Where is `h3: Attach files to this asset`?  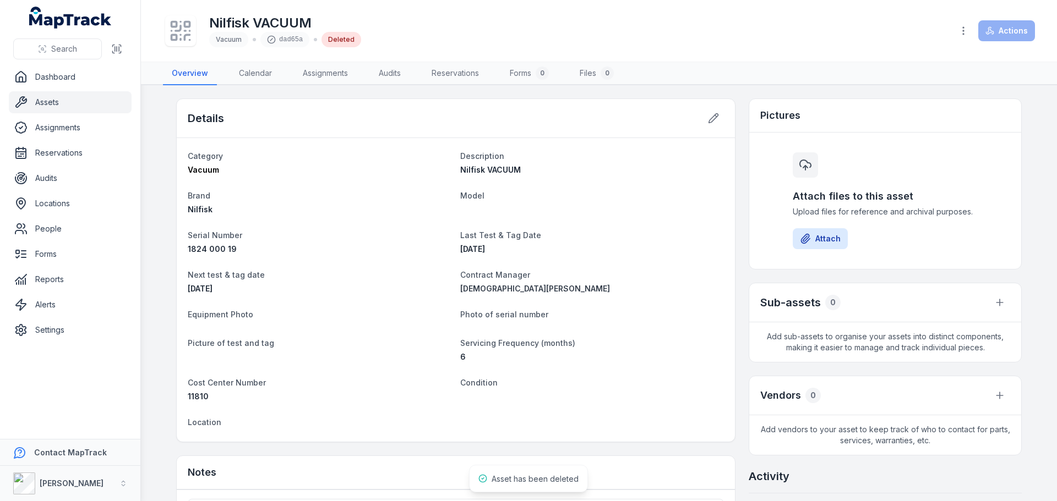 h3: Attach files to this asset is located at coordinates (885, 197).